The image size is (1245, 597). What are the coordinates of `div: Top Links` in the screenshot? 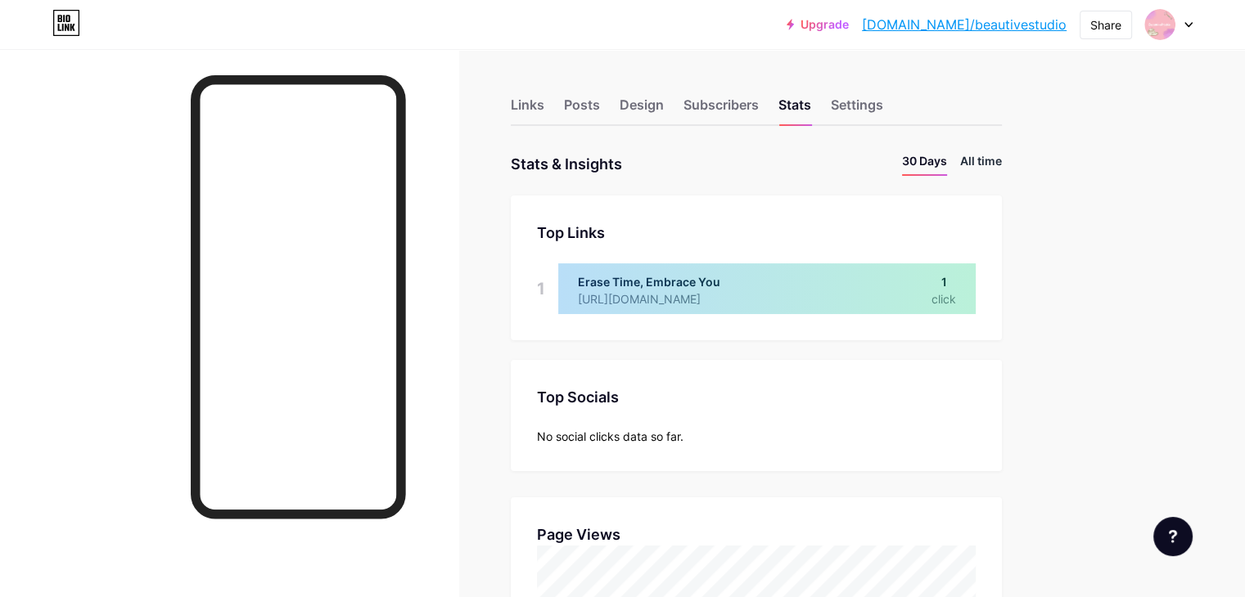 It's located at (756, 232).